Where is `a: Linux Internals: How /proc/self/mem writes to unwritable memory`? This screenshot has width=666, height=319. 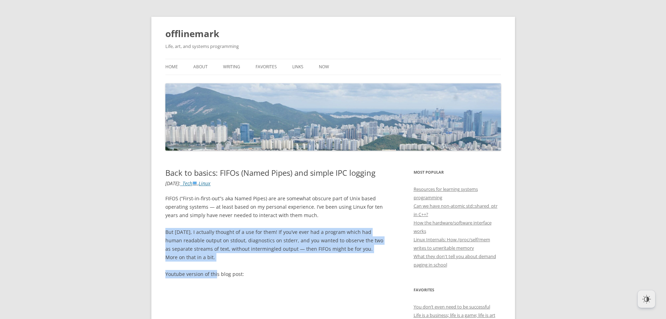
a: Linux Internals: How /proc/self/mem writes to unwritable memory is located at coordinates (452, 243).